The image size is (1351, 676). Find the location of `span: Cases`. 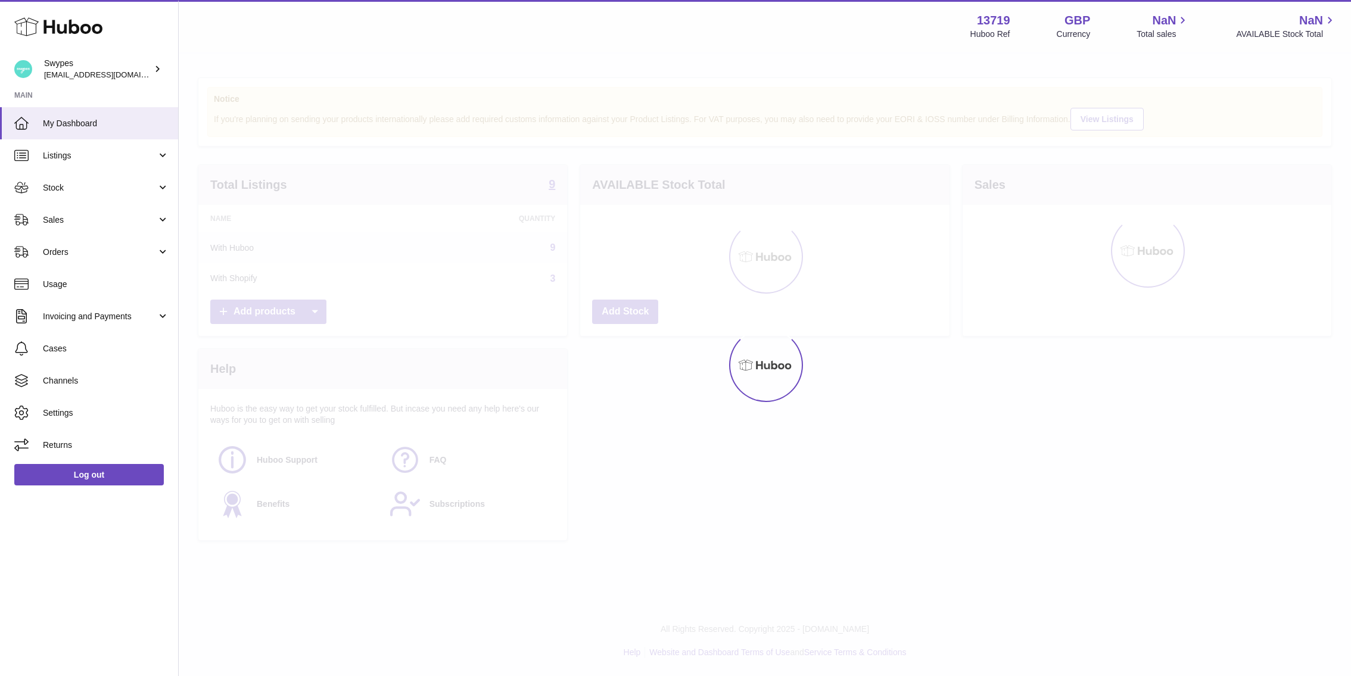

span: Cases is located at coordinates (106, 348).